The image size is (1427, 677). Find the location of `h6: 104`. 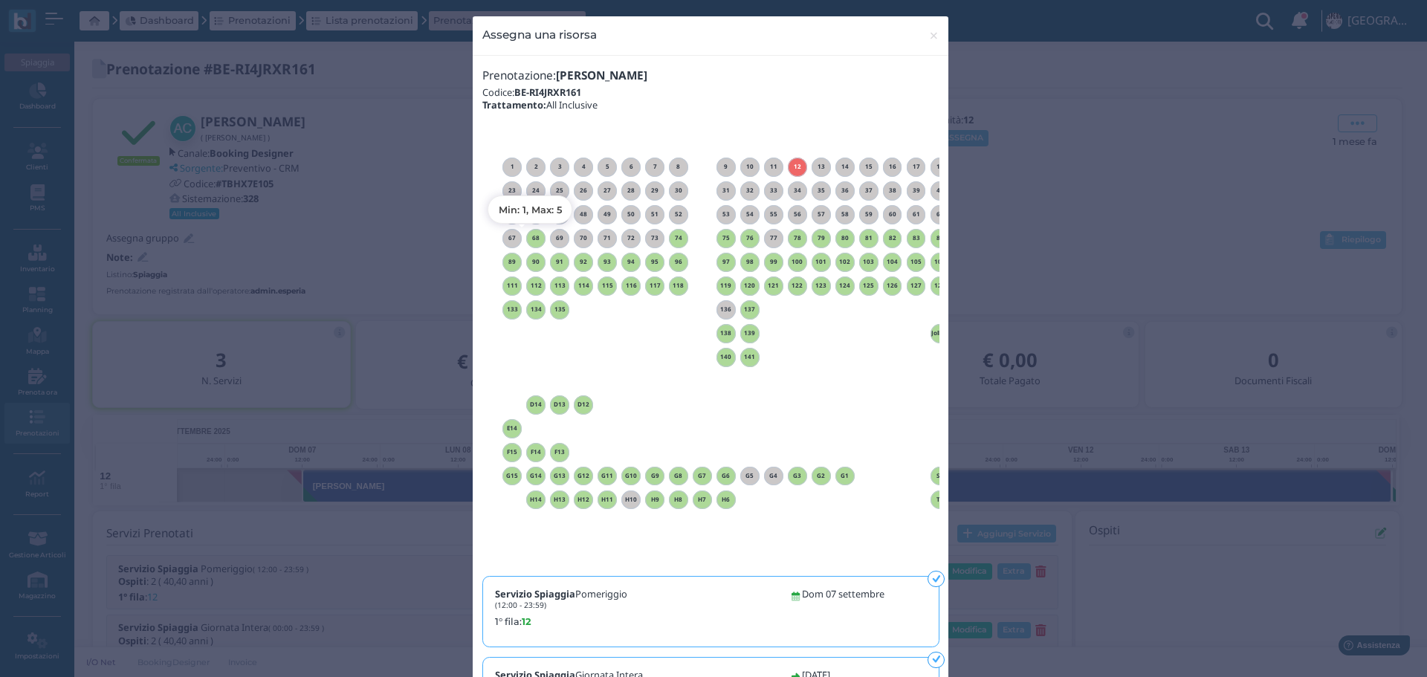

h6: 104 is located at coordinates (893, 262).